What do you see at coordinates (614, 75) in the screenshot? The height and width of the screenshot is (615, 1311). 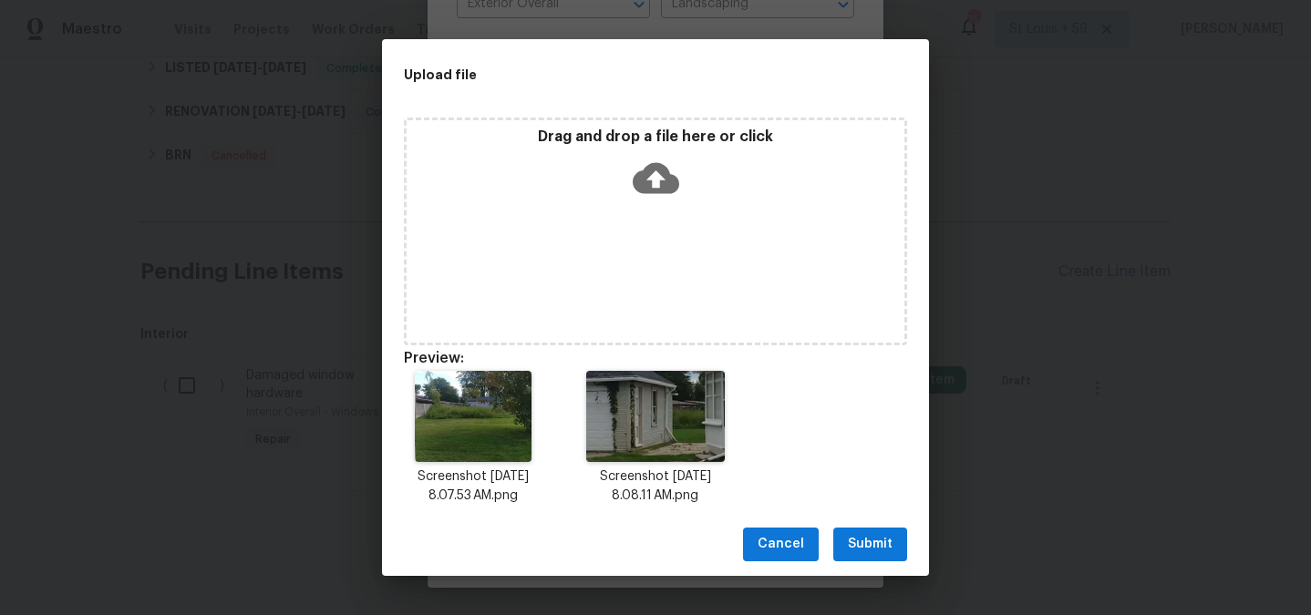 I see `h2: Upload file` at bounding box center [614, 75].